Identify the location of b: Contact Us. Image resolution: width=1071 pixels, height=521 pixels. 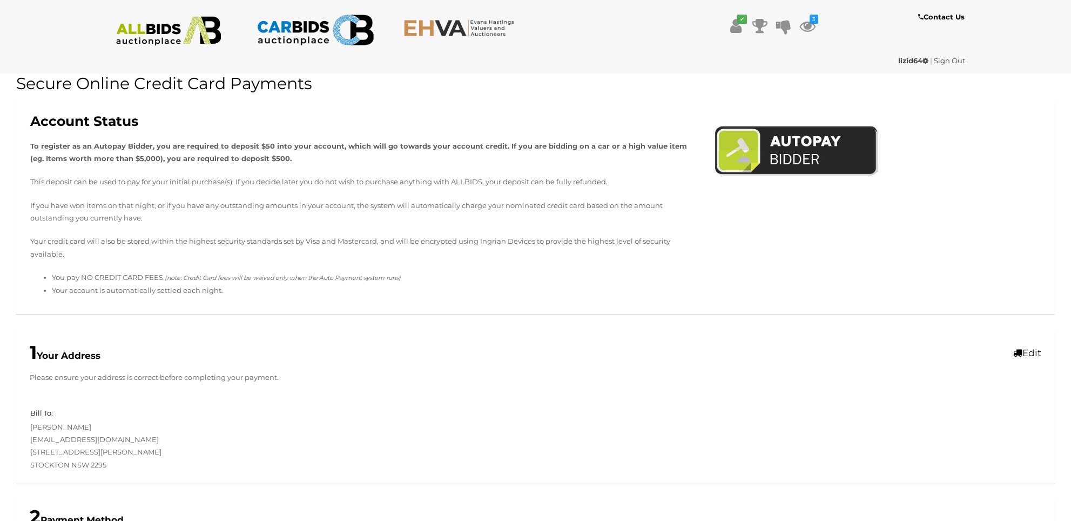
(942, 17).